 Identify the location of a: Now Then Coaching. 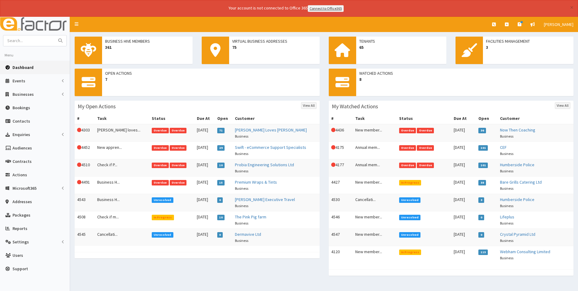
(518, 130).